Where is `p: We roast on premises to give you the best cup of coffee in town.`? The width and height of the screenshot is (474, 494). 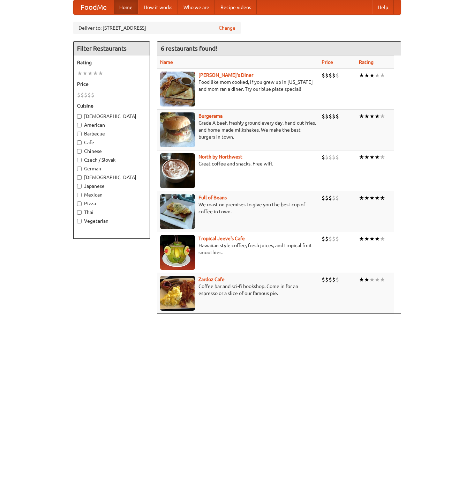
p: We roast on premises to give you the best cup of coffee in town. is located at coordinates (238, 208).